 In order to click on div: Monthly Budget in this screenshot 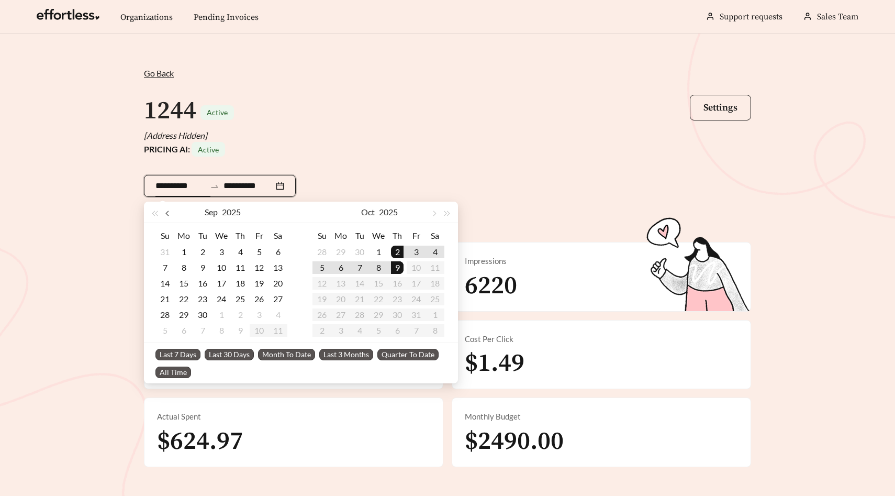, I will do `click(601, 416)`.